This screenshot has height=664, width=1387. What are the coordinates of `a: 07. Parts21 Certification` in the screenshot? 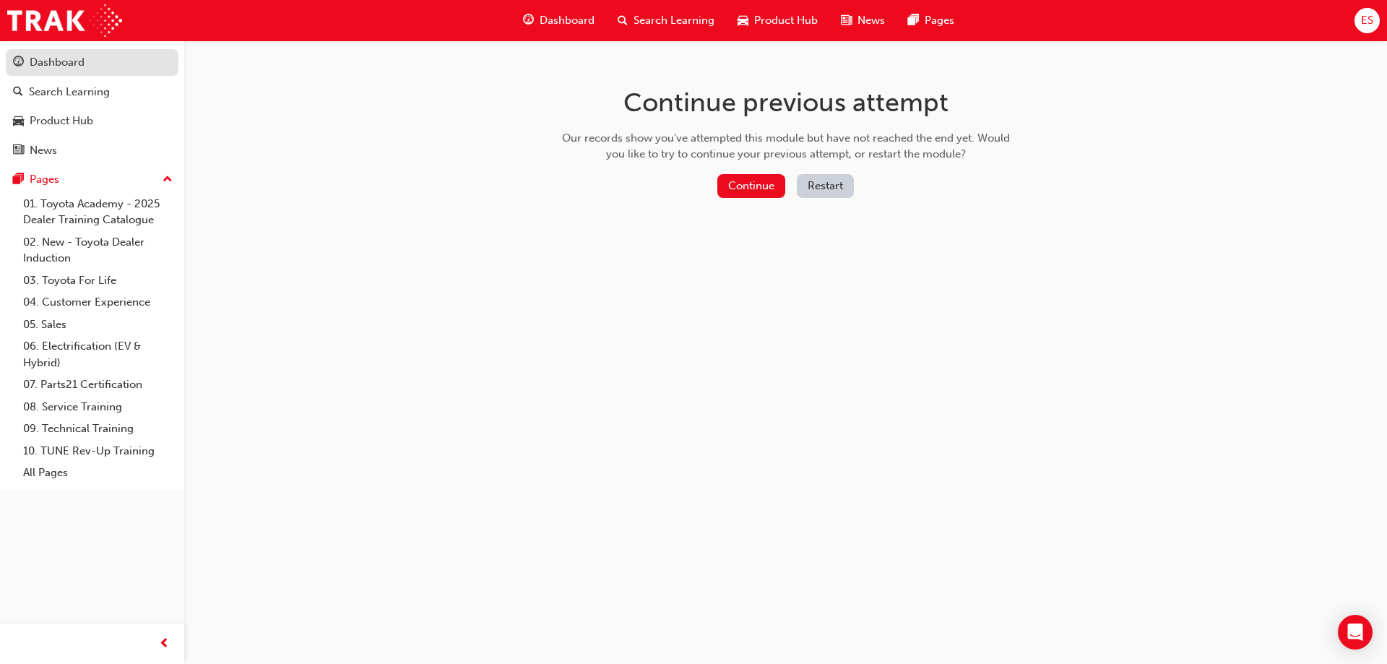 It's located at (98, 384).